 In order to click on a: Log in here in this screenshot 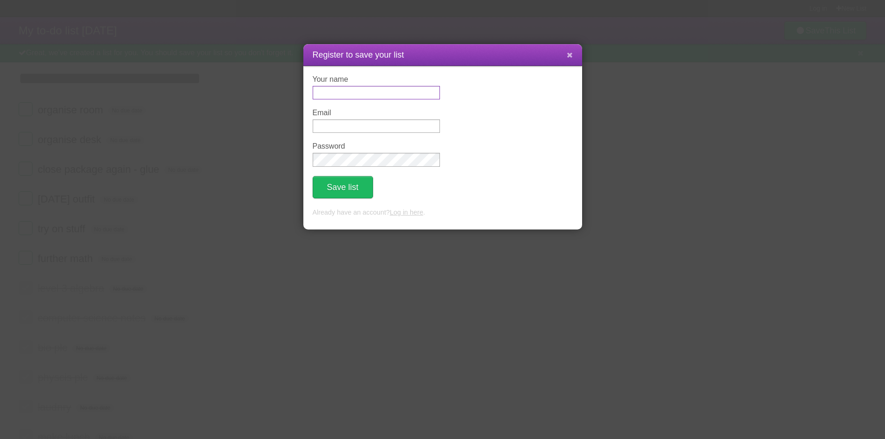, I will do `click(407, 212)`.